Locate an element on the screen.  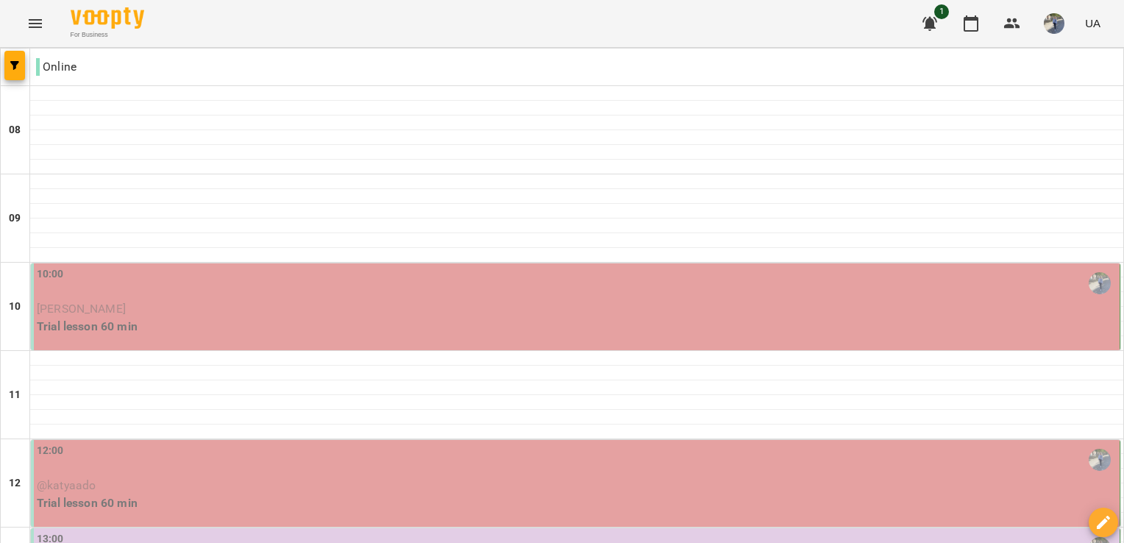
label: 12:00 is located at coordinates (50, 451).